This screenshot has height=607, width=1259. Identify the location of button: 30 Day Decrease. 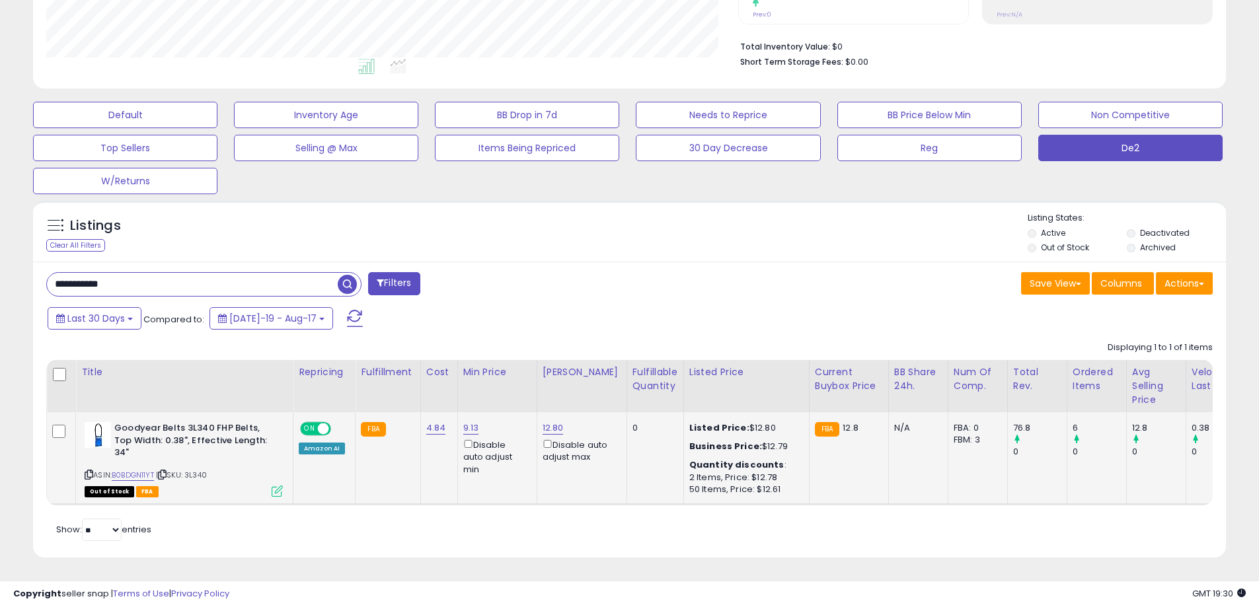
(728, 148).